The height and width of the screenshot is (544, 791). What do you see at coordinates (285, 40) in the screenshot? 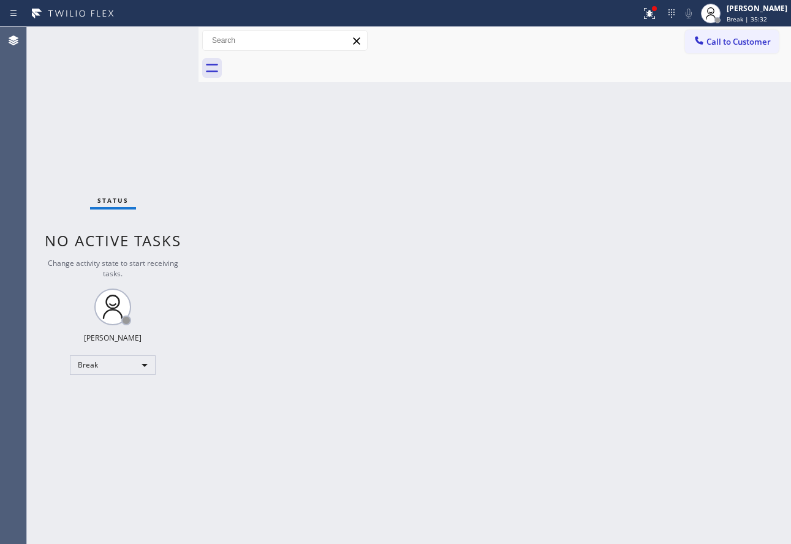
I see `input: Search` at bounding box center [285, 40].